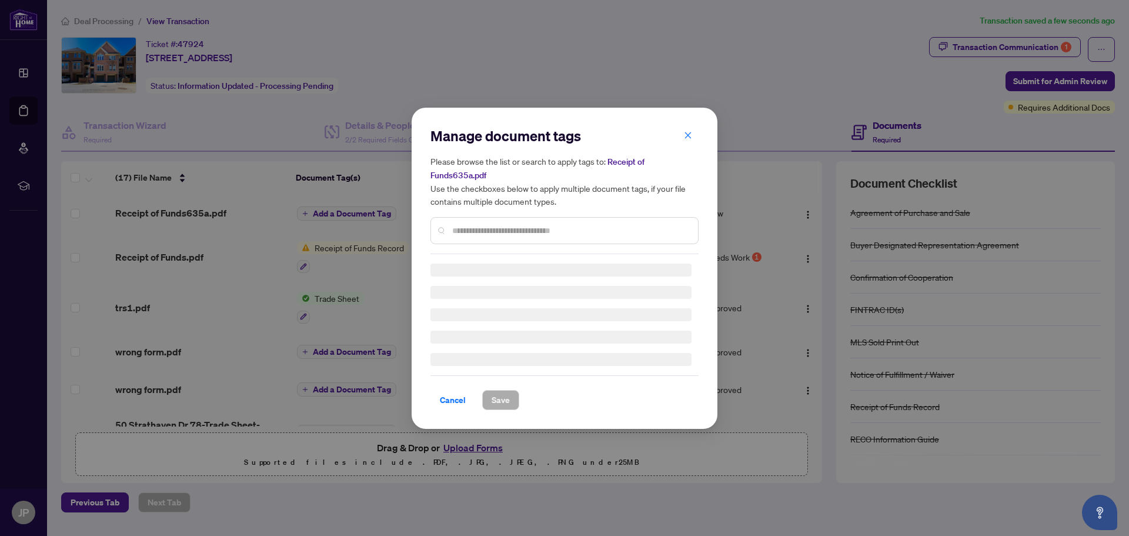  Describe the element at coordinates (453, 400) in the screenshot. I see `button: Cancel` at that location.